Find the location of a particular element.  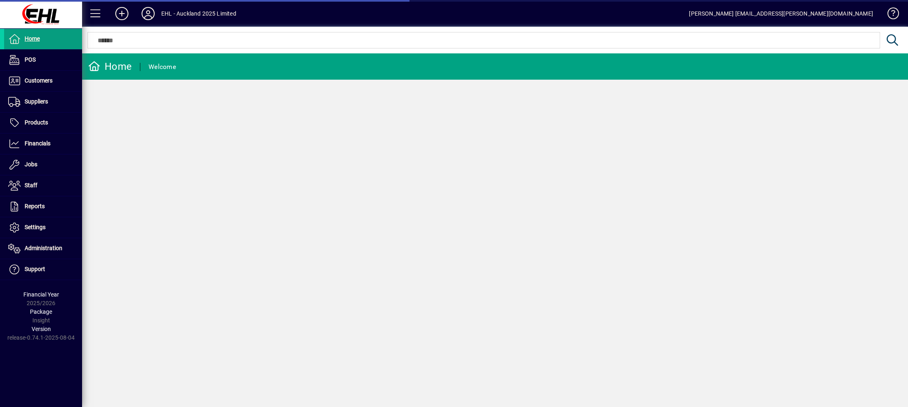

span: Administration is located at coordinates (43, 248).